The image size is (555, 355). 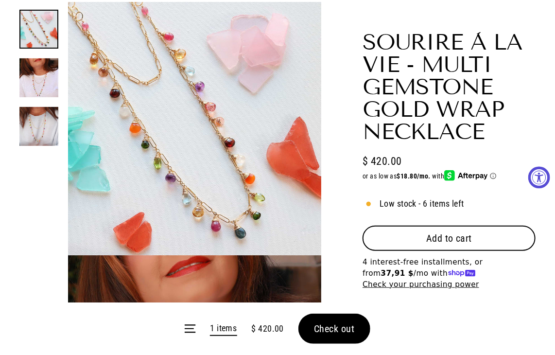 What do you see at coordinates (449, 238) in the screenshot?
I see `span: Add to cart` at bounding box center [449, 238].